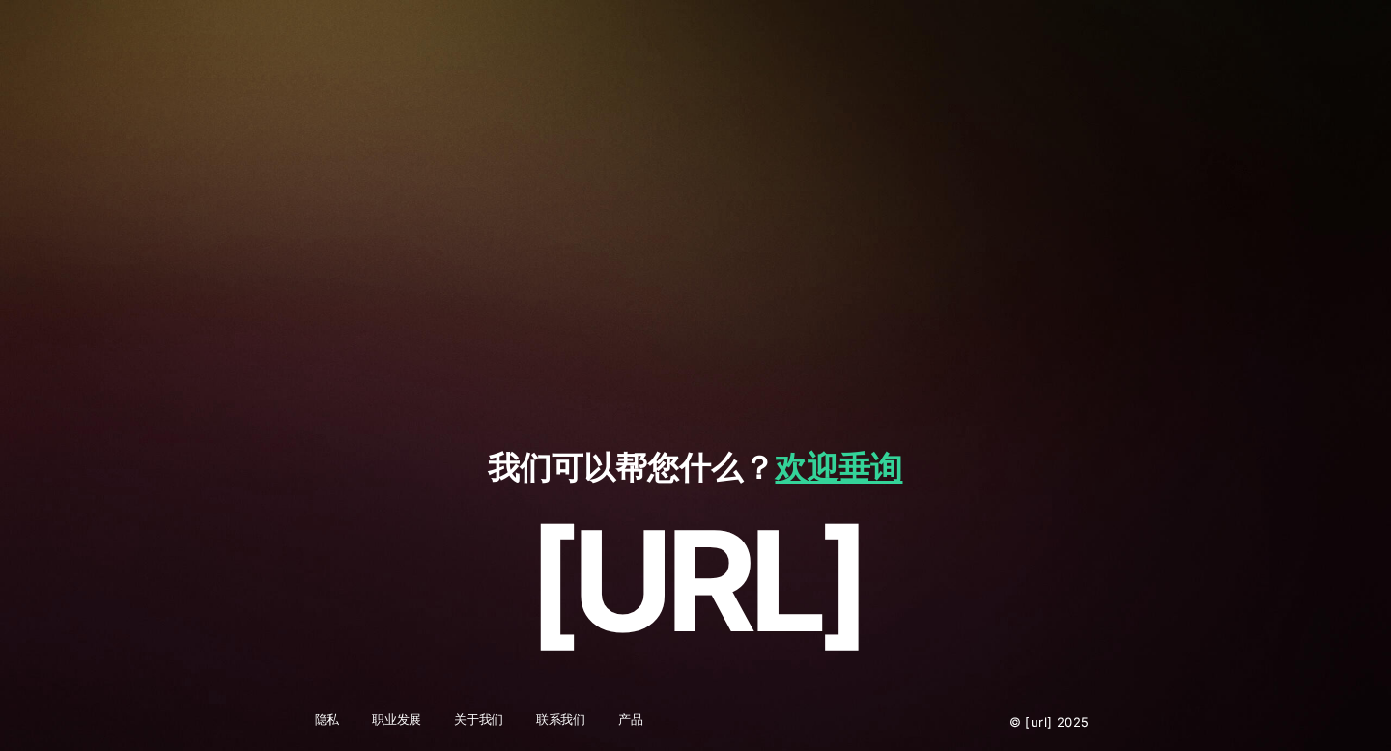 This screenshot has height=751, width=1391. I want to click on font: 我们可以帮您什么？, so click(631, 467).